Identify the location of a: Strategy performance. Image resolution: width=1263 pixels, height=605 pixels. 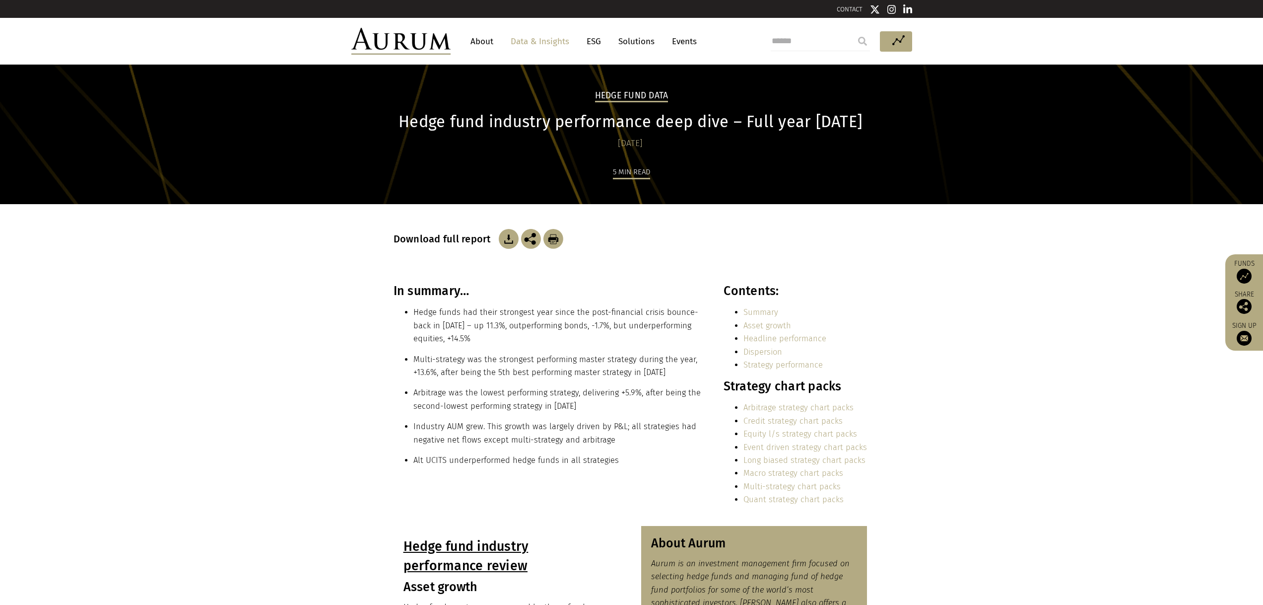
(783, 364).